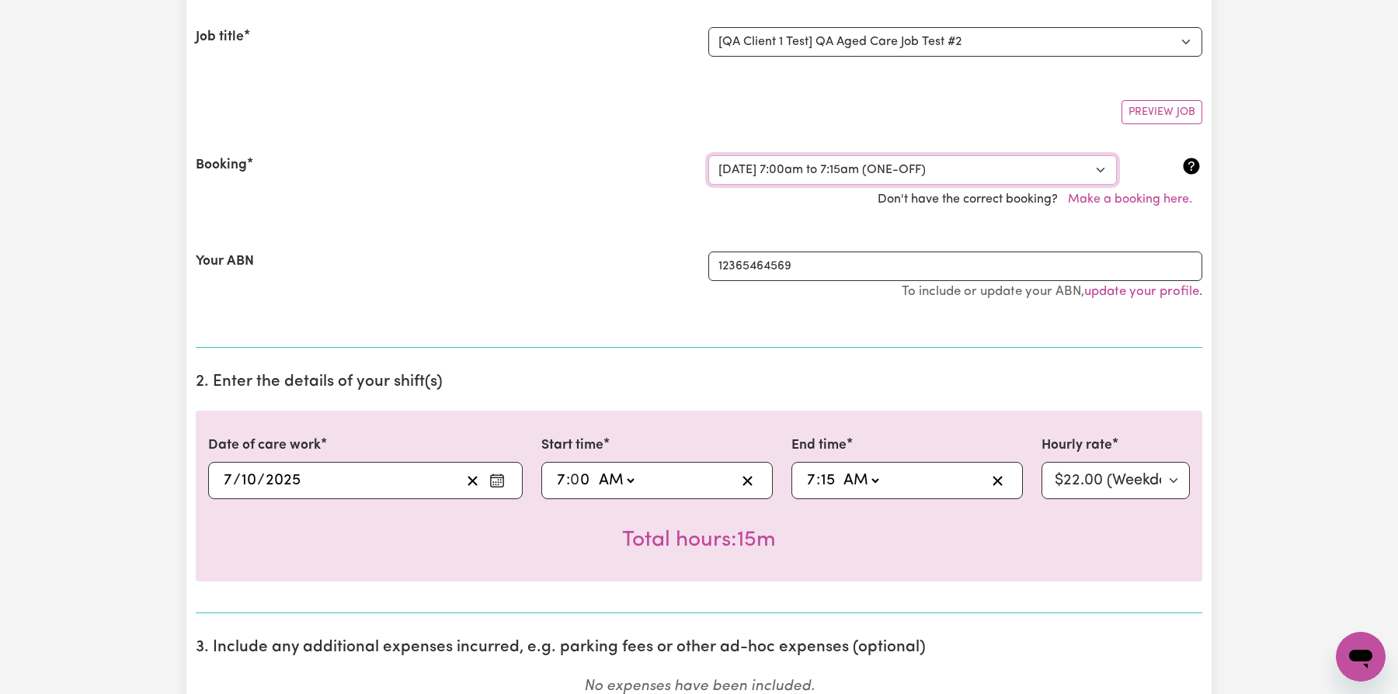  What do you see at coordinates (220, 37) in the screenshot?
I see `label: Job title` at bounding box center [220, 37].